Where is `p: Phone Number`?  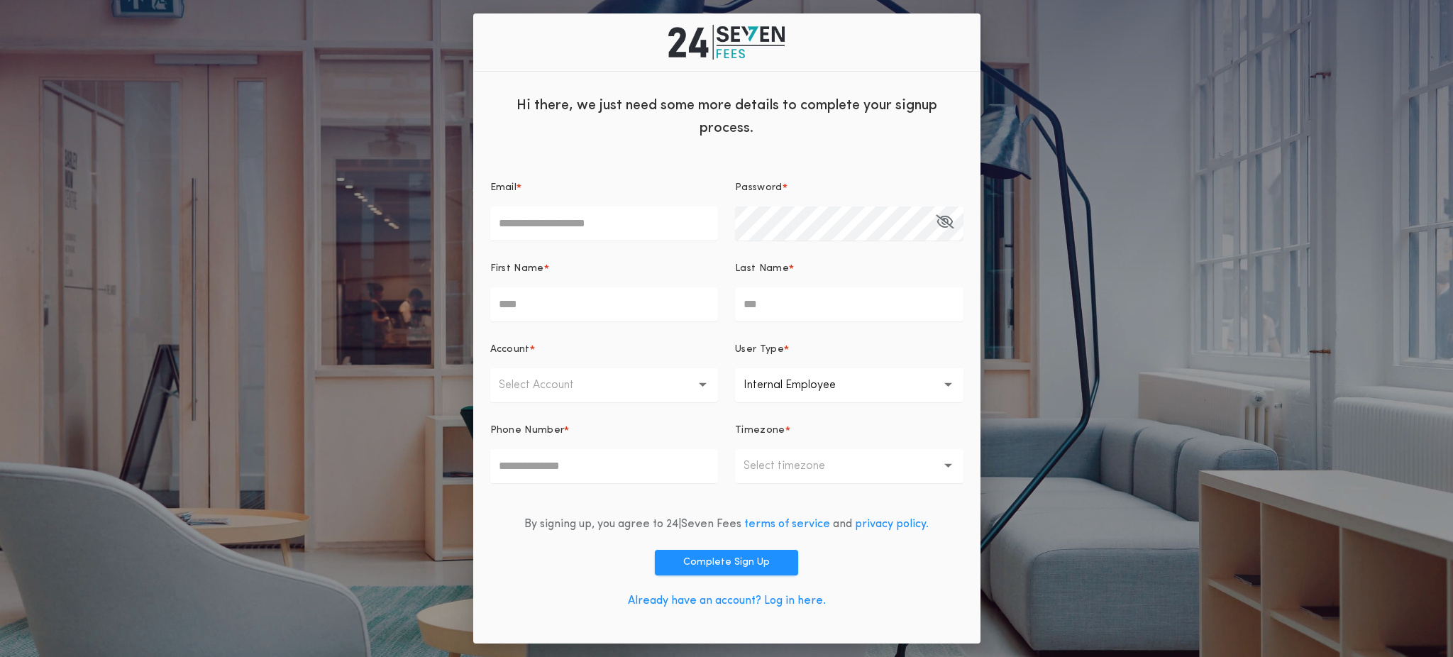 p: Phone Number is located at coordinates (527, 431).